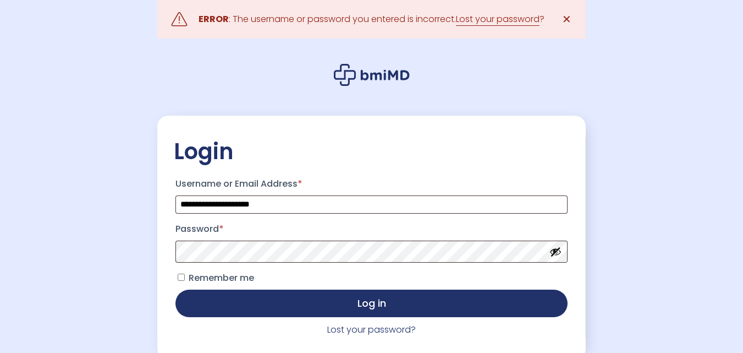 This screenshot has height=353, width=743. What do you see at coordinates (221, 277) in the screenshot?
I see `span: Remember me` at bounding box center [221, 277].